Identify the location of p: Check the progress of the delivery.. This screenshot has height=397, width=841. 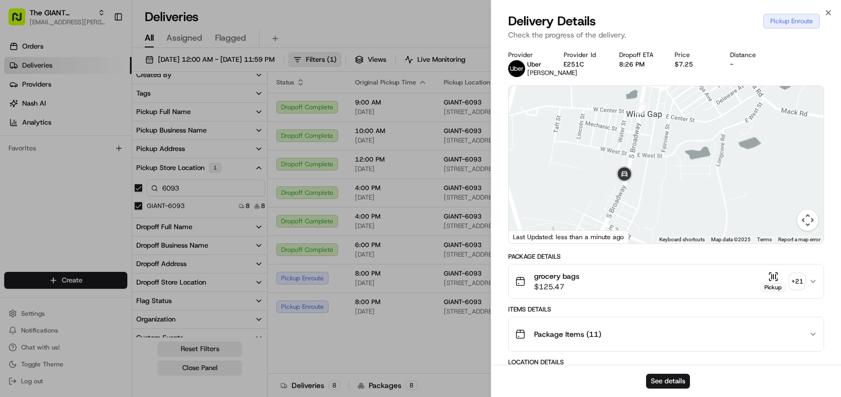
(666, 35).